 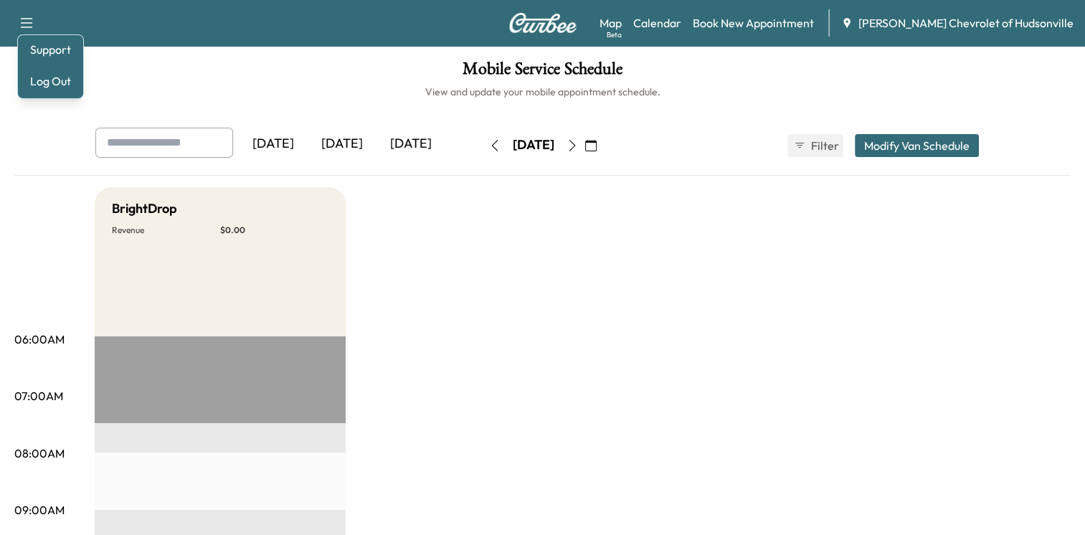 I want to click on h5: BrightDrop, so click(x=144, y=209).